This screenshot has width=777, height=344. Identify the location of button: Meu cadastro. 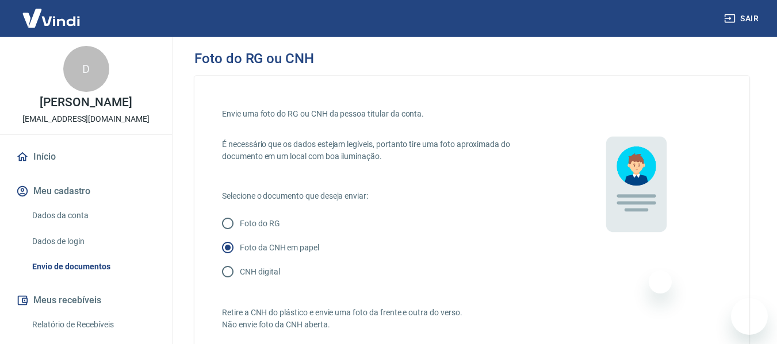
(86, 191).